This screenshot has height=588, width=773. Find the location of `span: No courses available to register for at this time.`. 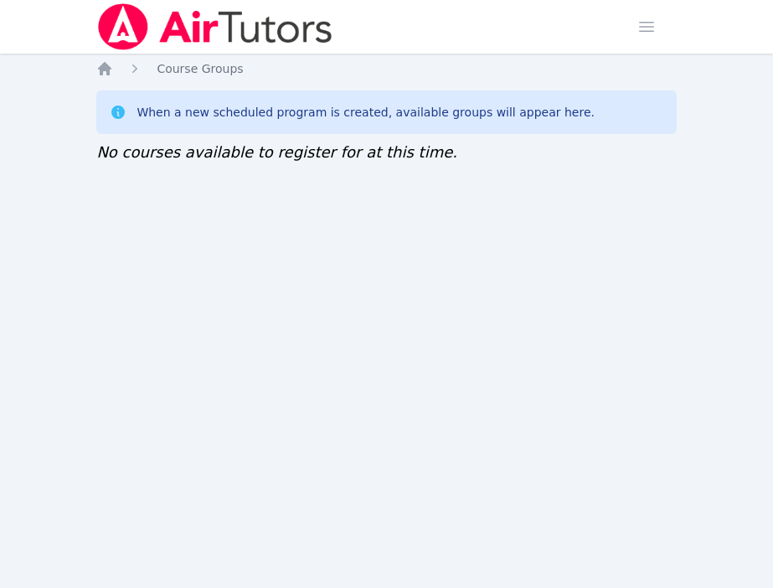

span: No courses available to register for at this time. is located at coordinates (276, 152).